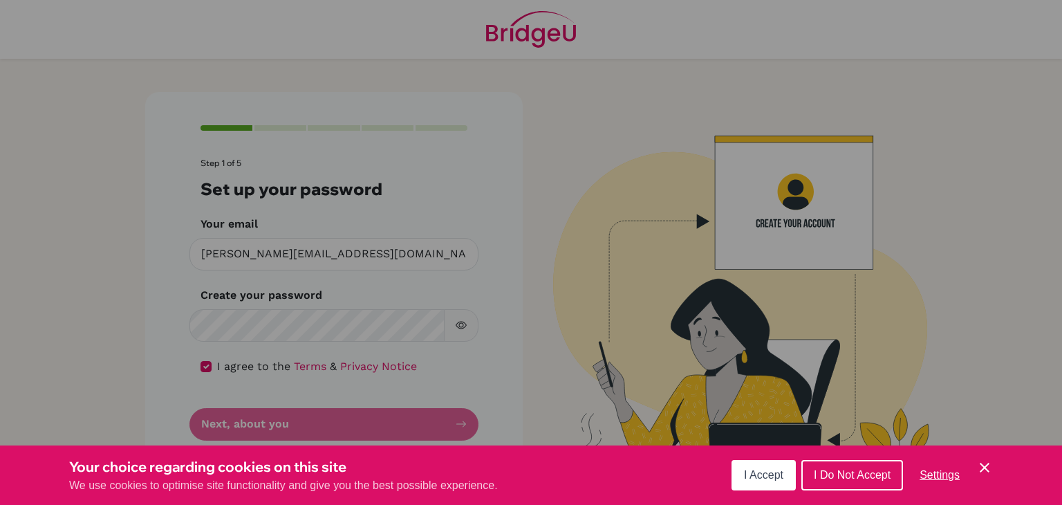  Describe the element at coordinates (939, 475) in the screenshot. I see `button: Settings` at that location.